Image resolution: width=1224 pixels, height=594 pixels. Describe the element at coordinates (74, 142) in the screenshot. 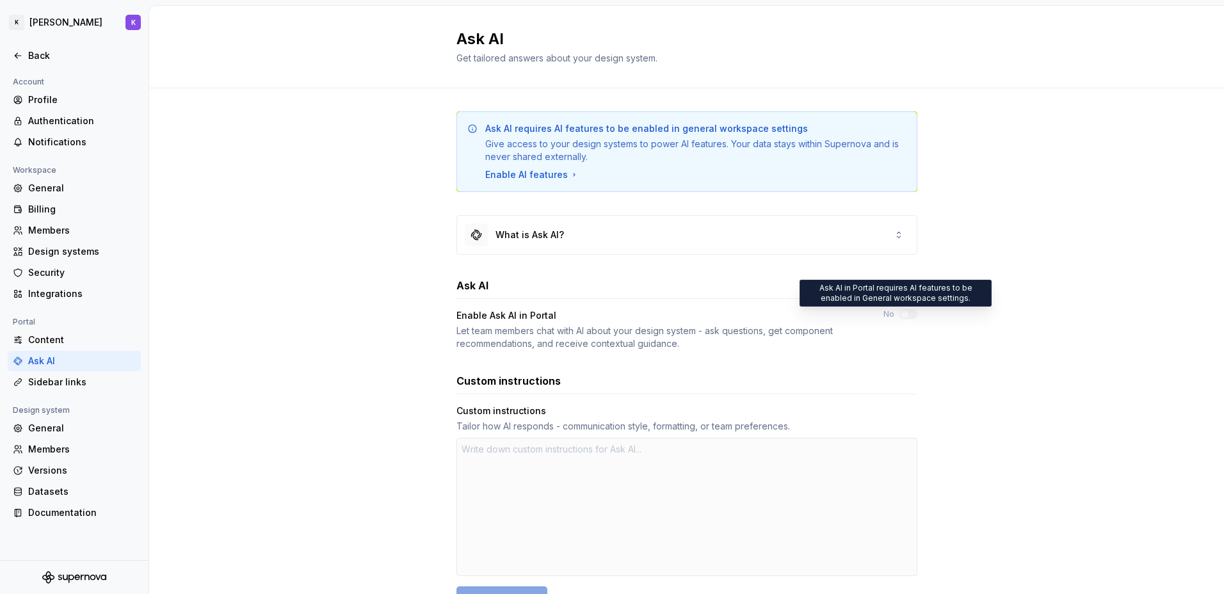

I see `a: Notifications` at that location.